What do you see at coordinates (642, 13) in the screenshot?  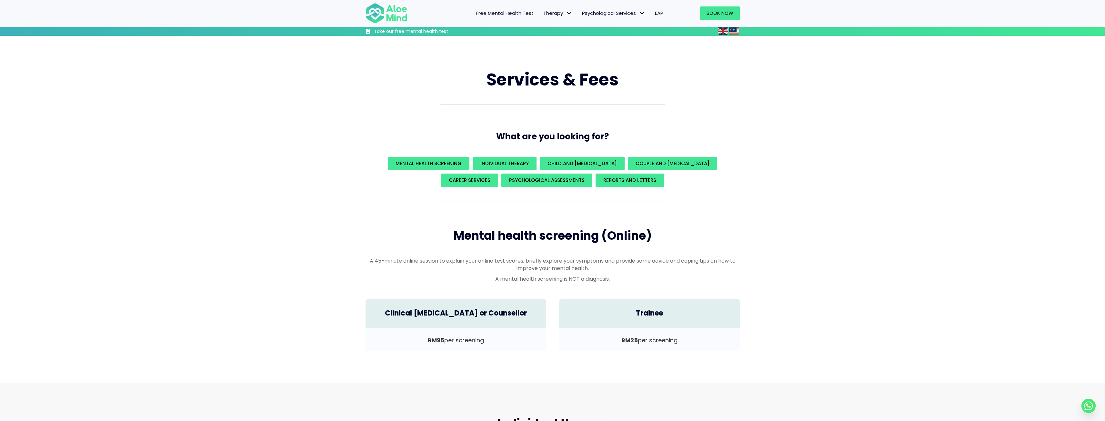 I see `span: Psychological Services: submenu` at bounding box center [642, 13].